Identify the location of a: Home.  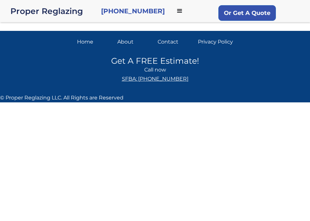
(95, 42).